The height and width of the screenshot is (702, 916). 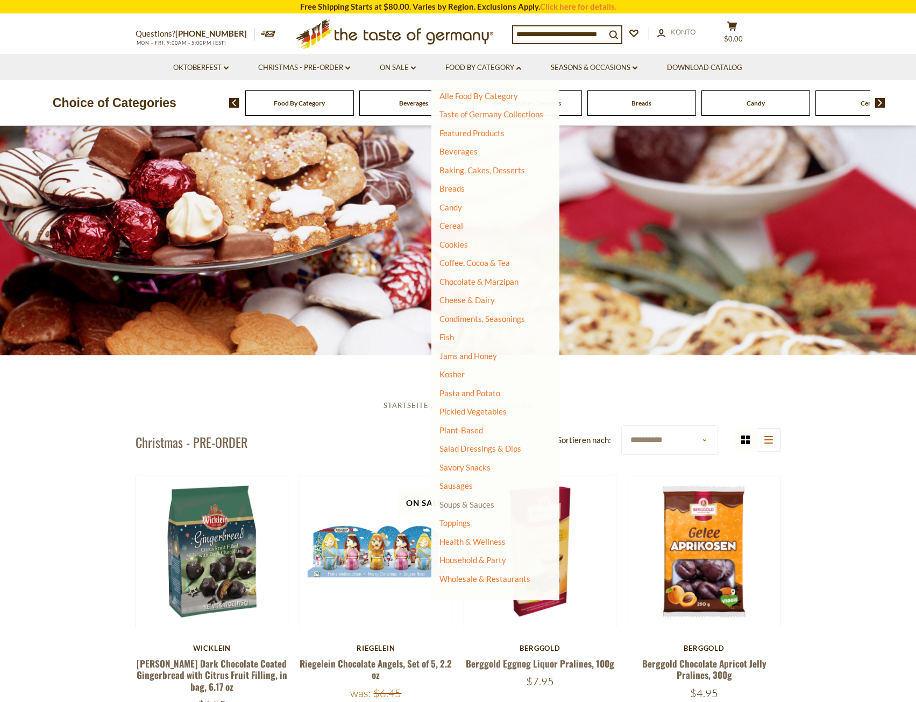 What do you see at coordinates (447, 337) in the screenshot?
I see `a: Fish` at bounding box center [447, 337].